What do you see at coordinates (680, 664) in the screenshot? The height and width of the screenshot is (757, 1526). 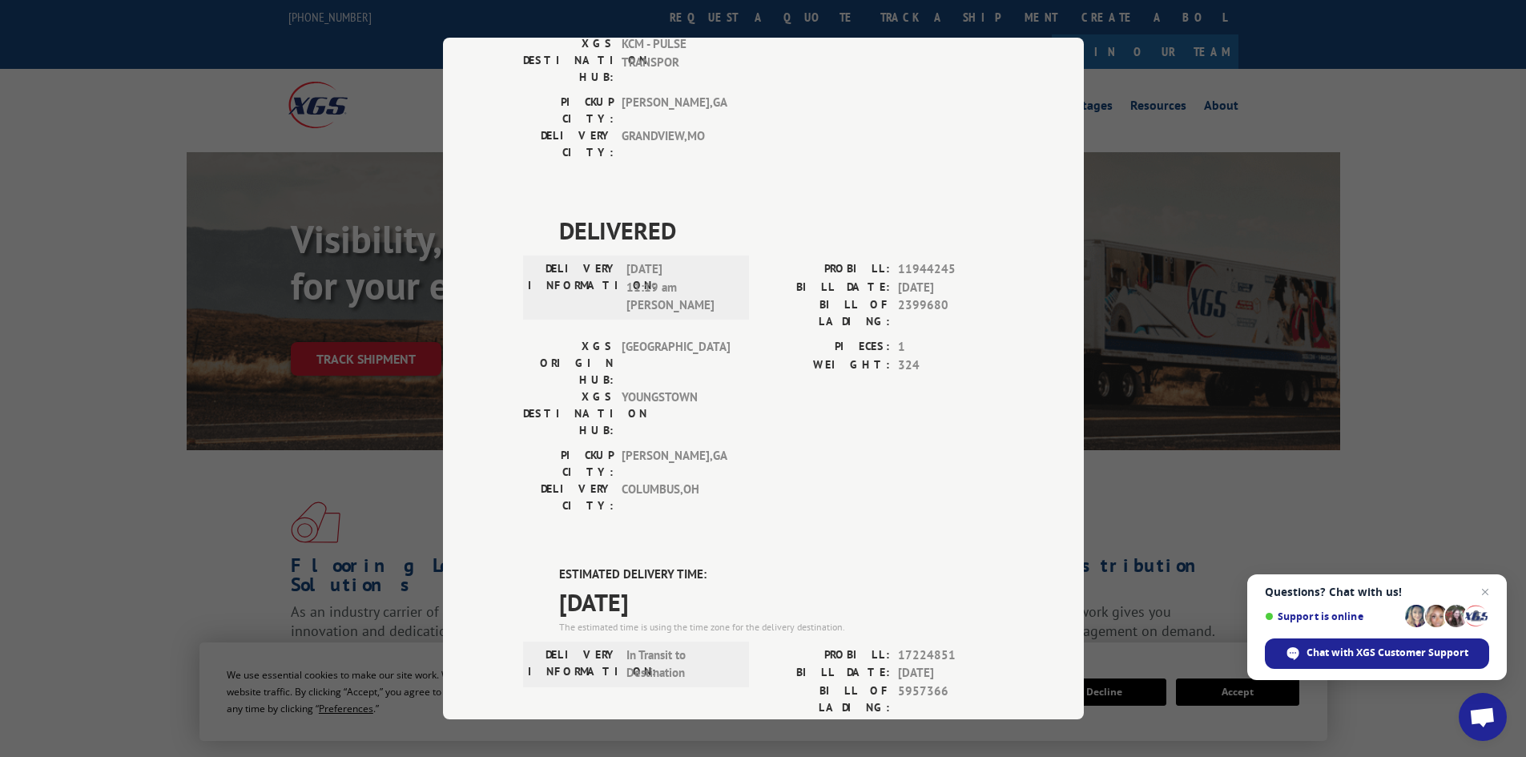 I see `span: In Transit to Destination` at bounding box center [680, 664].